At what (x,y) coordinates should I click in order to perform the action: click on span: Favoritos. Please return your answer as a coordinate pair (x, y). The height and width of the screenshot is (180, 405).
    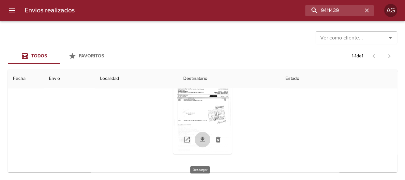
    Looking at the image, I should click on (91, 56).